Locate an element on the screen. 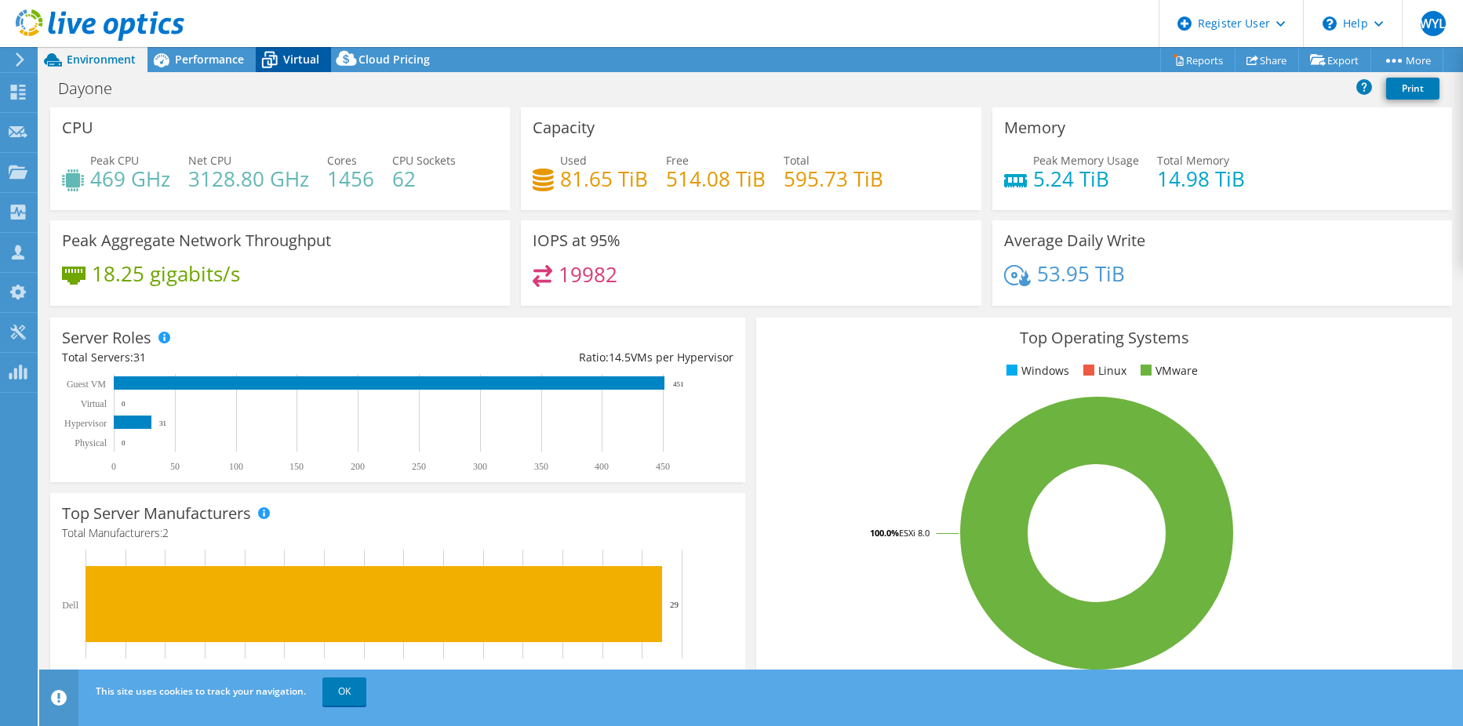 The height and width of the screenshot is (726, 1463). a: Export is located at coordinates (1334, 60).